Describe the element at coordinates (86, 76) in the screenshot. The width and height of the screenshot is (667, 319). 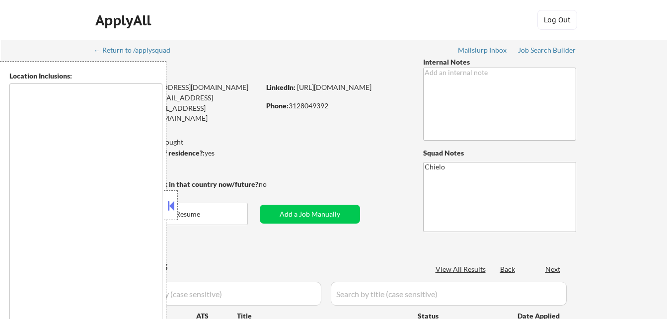
I see `div: Location Inclusions:` at that location.